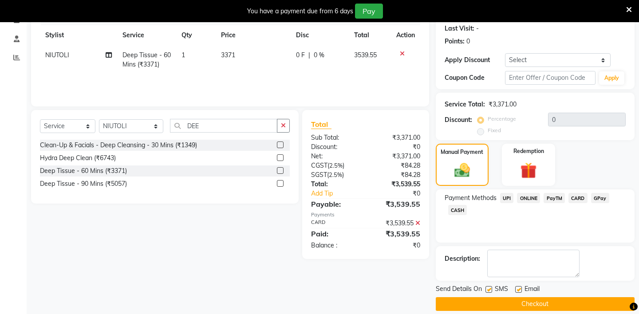  Describe the element at coordinates (335, 138) in the screenshot. I see `div: Sub Total:` at that location.